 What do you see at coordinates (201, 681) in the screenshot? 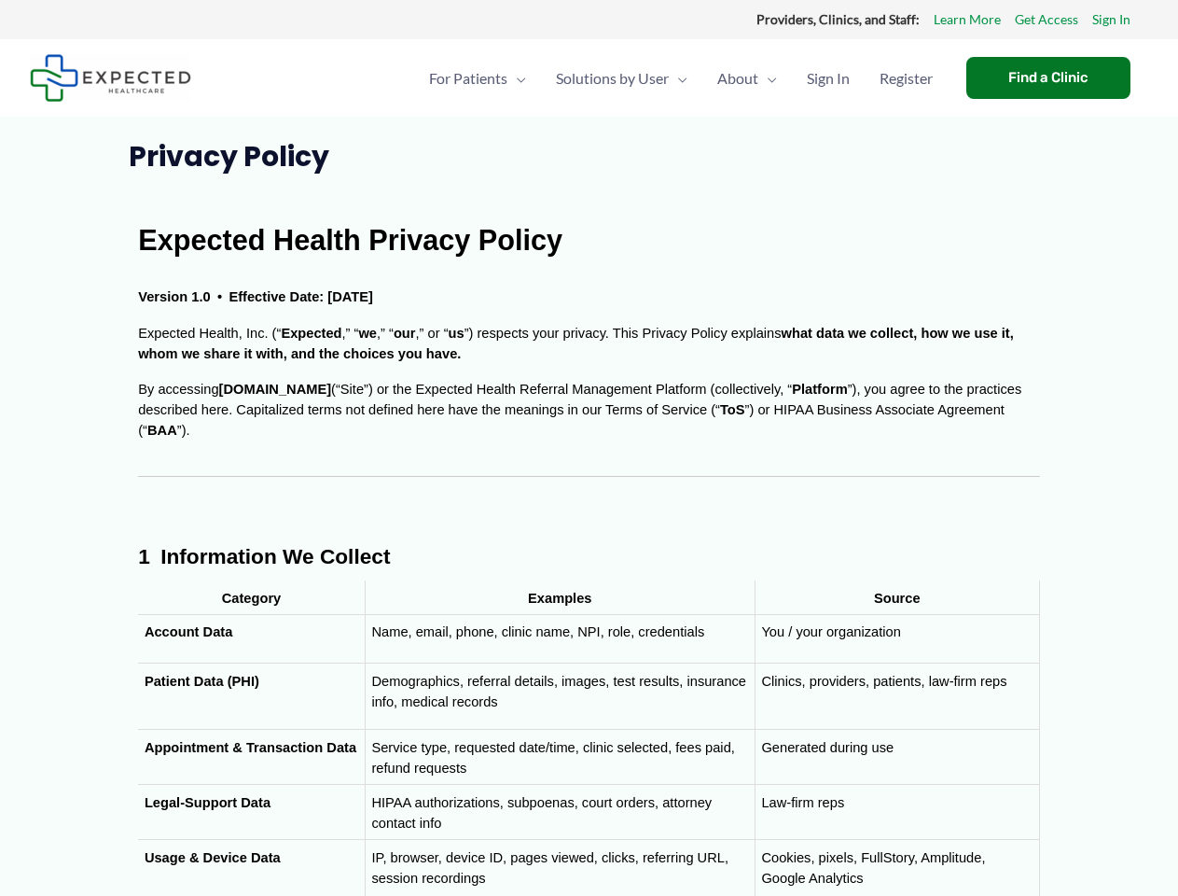
I see `span: Patient Data (PHI)` at bounding box center [201, 681].